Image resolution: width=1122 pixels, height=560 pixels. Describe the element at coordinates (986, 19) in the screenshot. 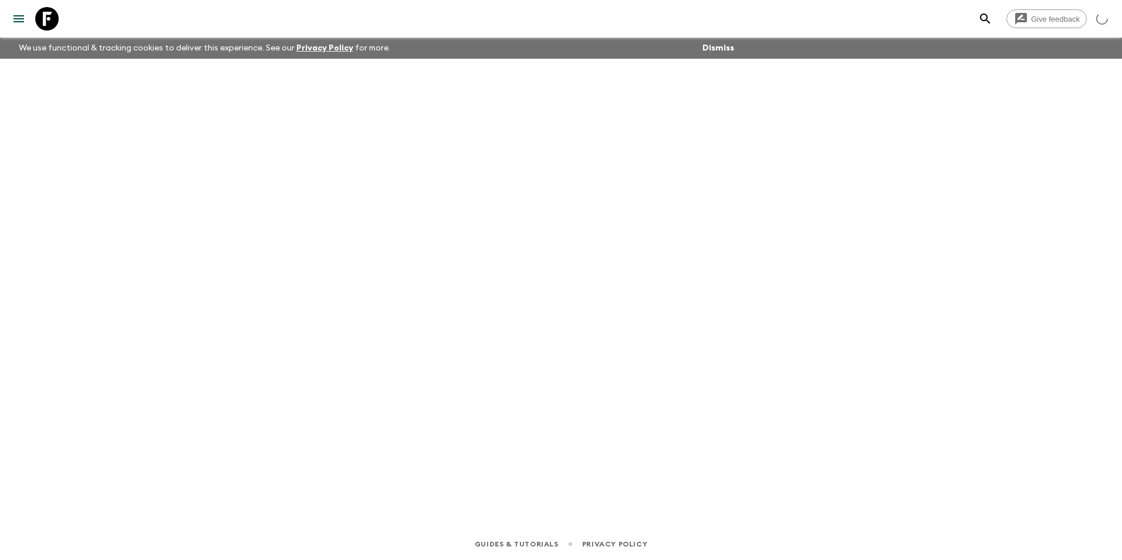

I see `button: search adventures` at that location.